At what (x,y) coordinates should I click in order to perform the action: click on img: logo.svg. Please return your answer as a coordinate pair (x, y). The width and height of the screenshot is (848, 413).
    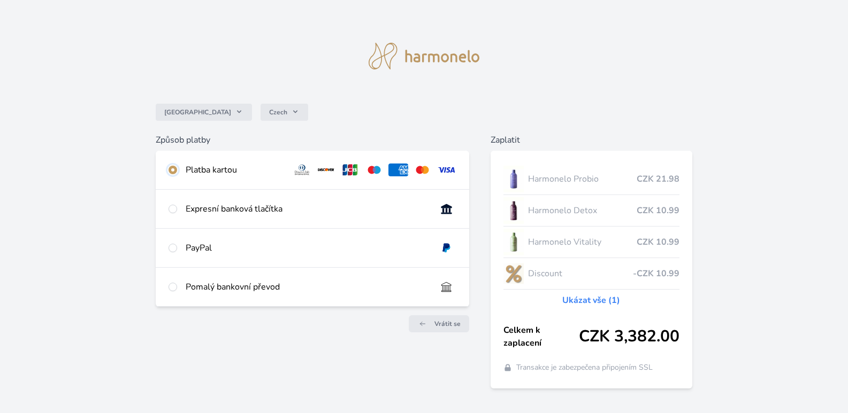
    Looking at the image, I should click on (424, 56).